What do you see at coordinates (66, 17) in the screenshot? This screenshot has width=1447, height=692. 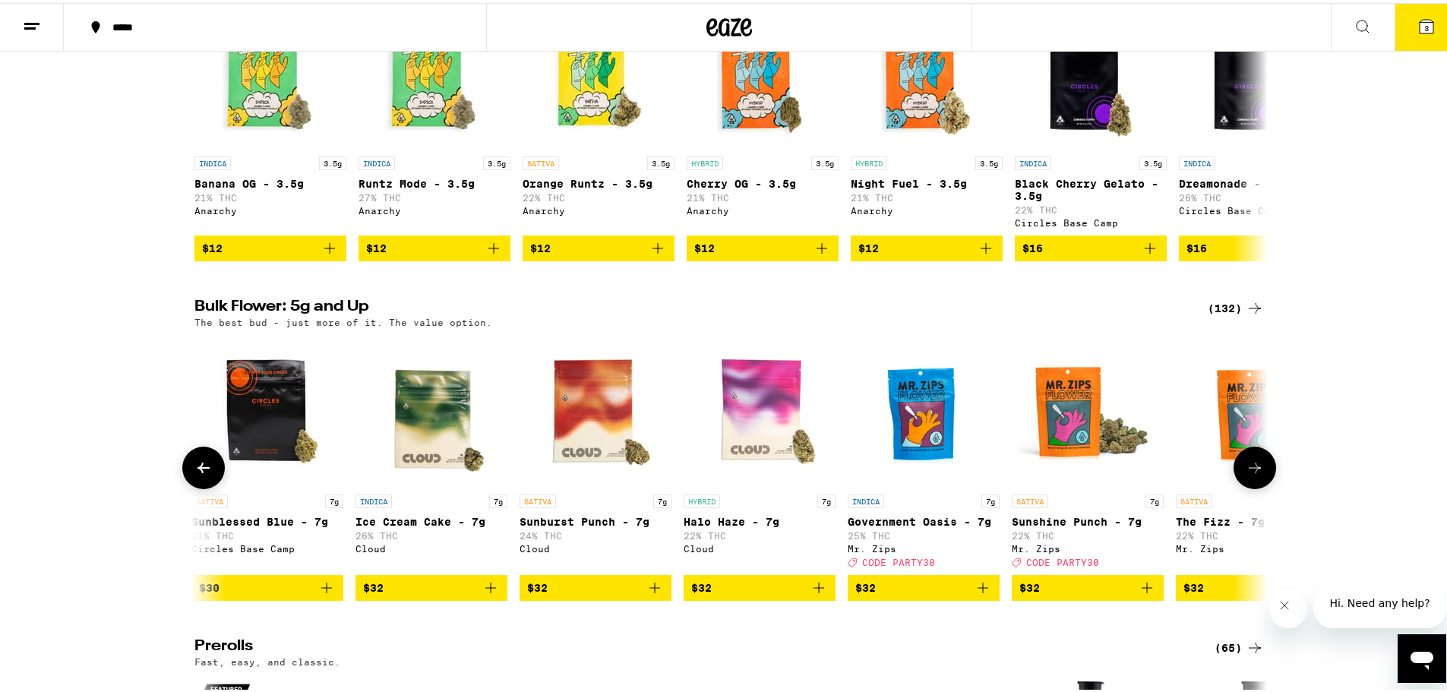 I see `span: Hi. Need any help?` at bounding box center [66, 17].